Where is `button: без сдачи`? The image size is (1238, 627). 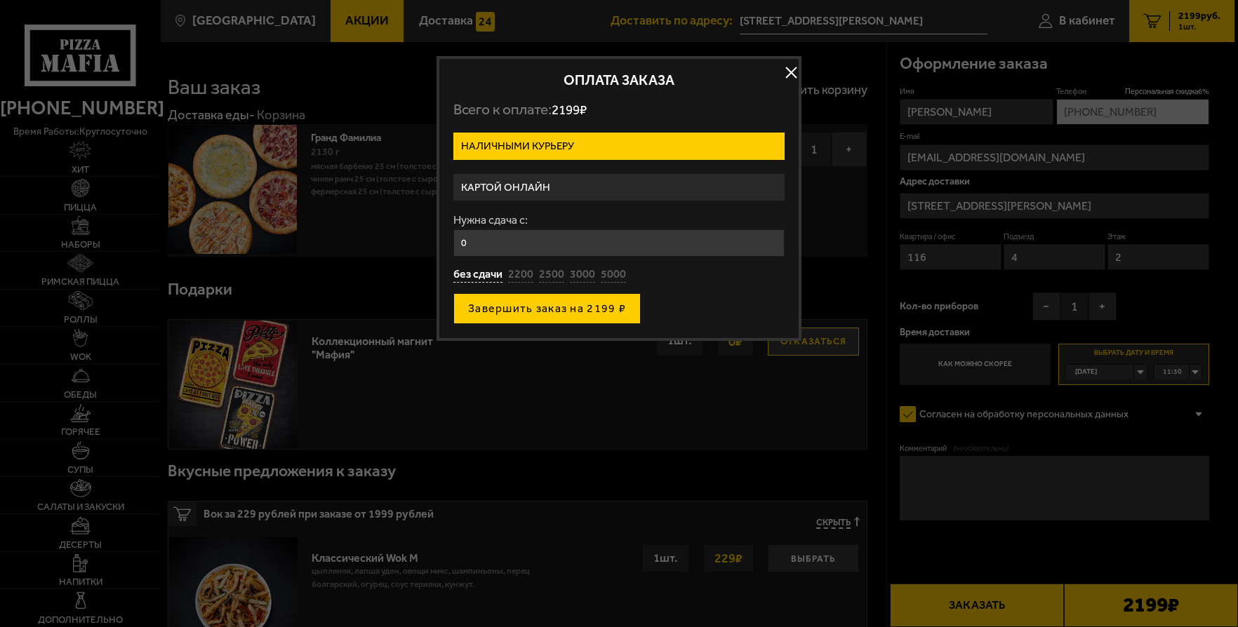 button: без сдачи is located at coordinates (478, 275).